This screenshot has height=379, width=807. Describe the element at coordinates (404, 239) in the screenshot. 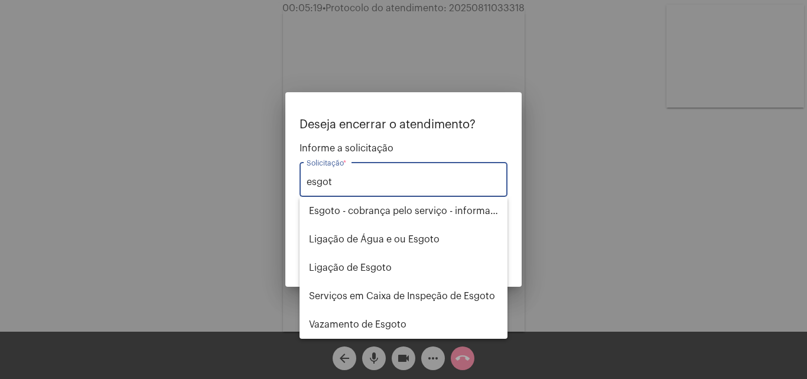

I see `span: Ligação de Água e ou Esgoto` at that location.